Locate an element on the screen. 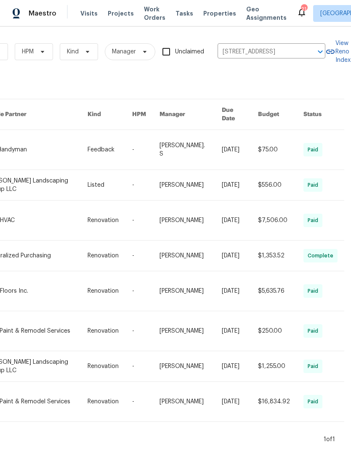  button: Open is located at coordinates (320, 52).